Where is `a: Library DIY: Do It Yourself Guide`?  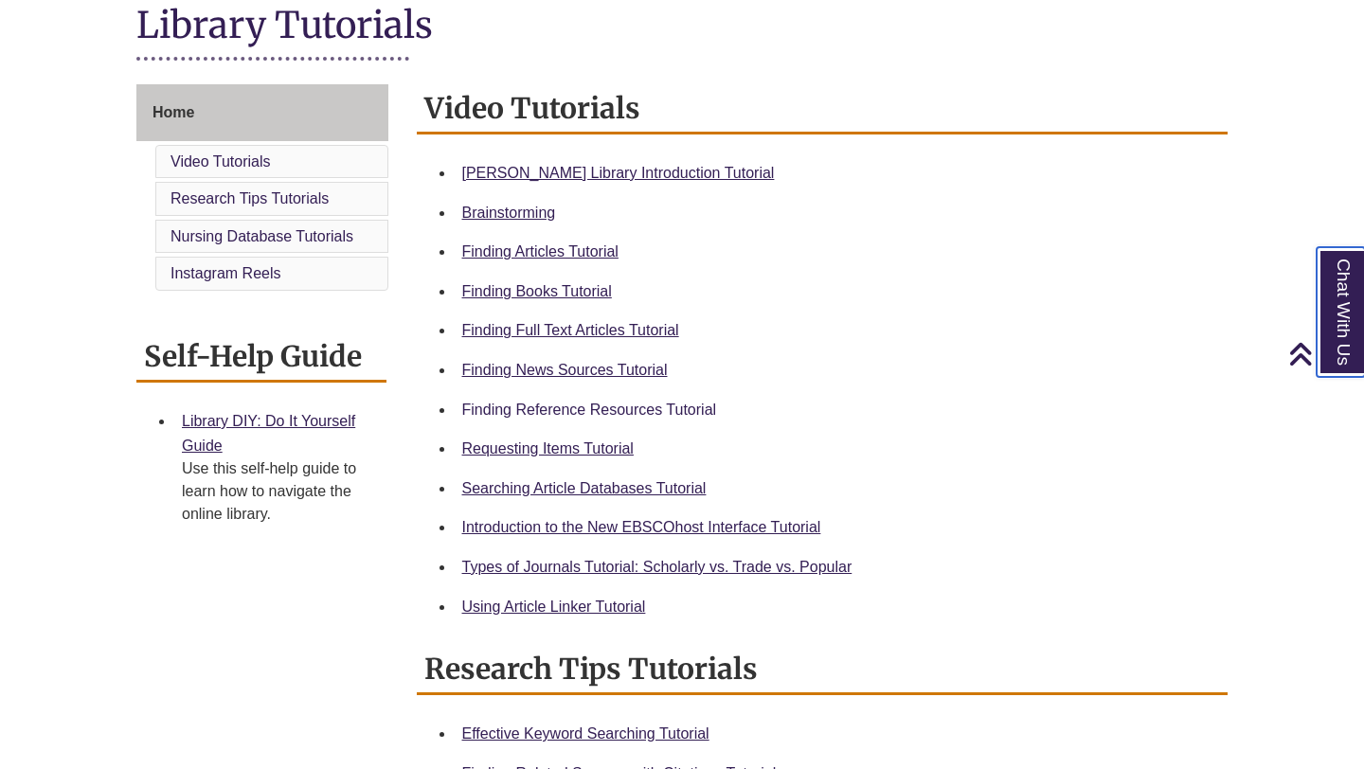
a: Library DIY: Do It Yourself Guide is located at coordinates (268, 433).